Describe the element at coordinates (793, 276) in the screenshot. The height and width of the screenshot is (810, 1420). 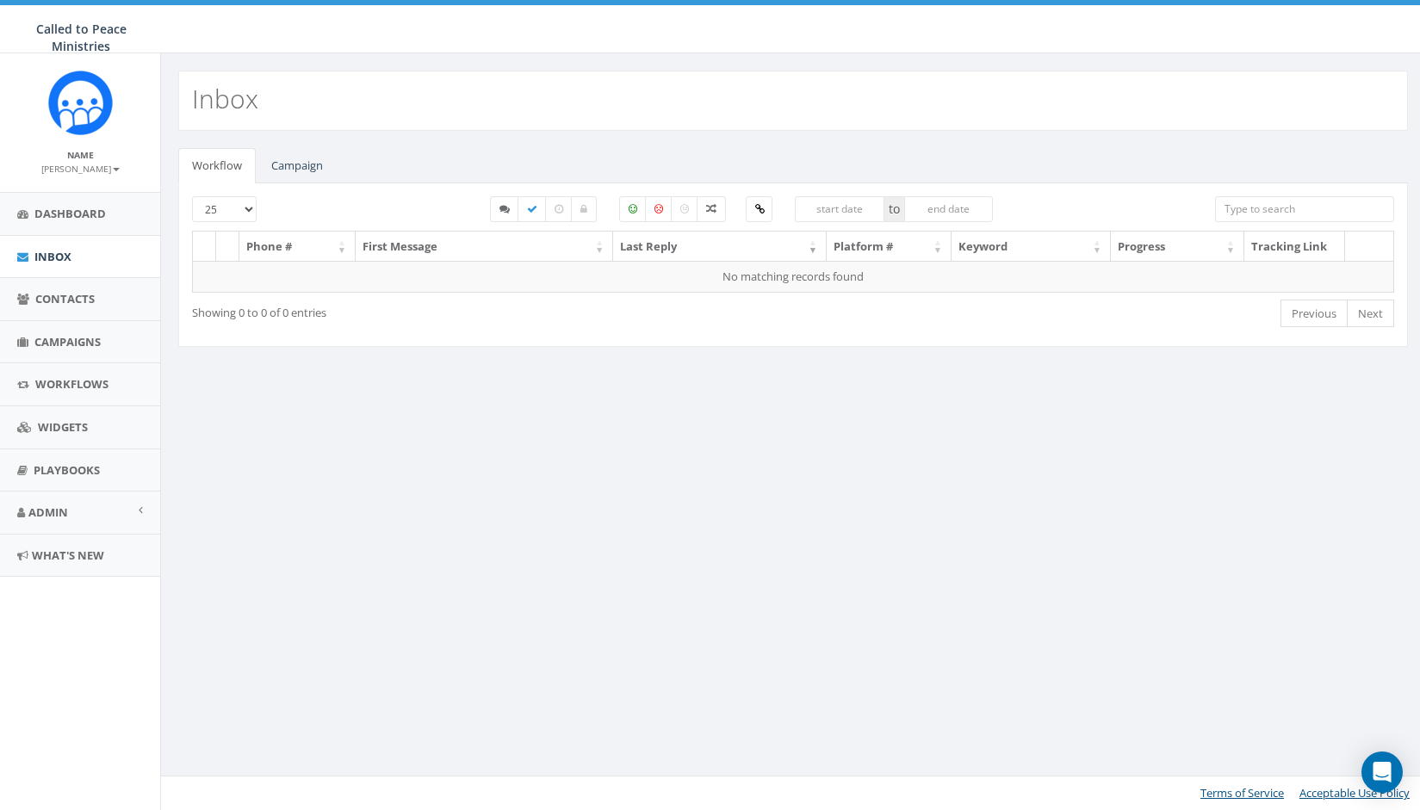
I see `td: No matching records found` at that location.